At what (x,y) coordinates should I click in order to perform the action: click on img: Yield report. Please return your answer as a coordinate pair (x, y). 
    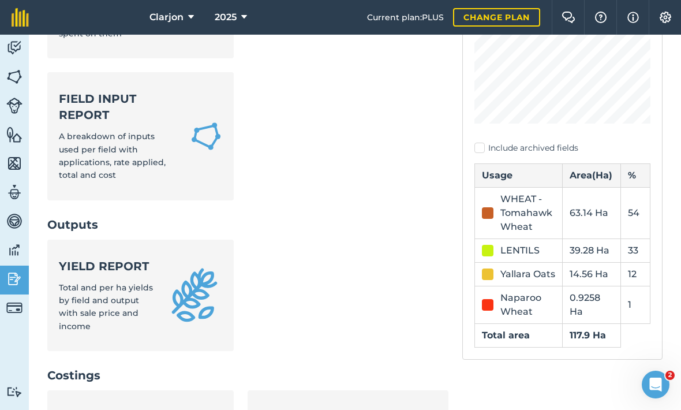
    Looking at the image, I should click on (195, 295).